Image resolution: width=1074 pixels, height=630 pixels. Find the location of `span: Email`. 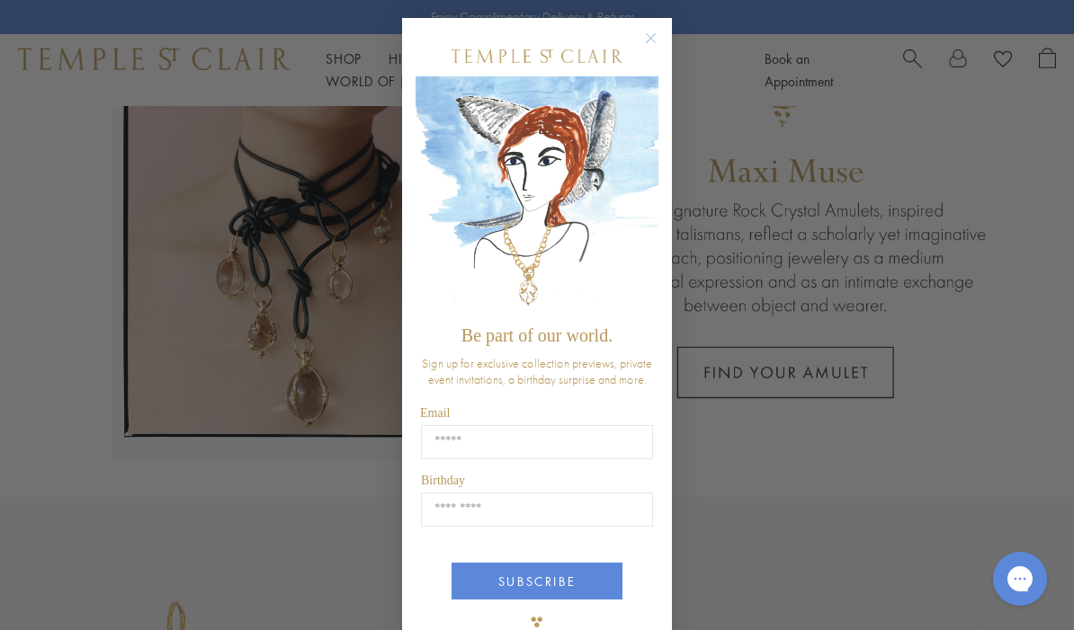

span: Email is located at coordinates (434, 413).